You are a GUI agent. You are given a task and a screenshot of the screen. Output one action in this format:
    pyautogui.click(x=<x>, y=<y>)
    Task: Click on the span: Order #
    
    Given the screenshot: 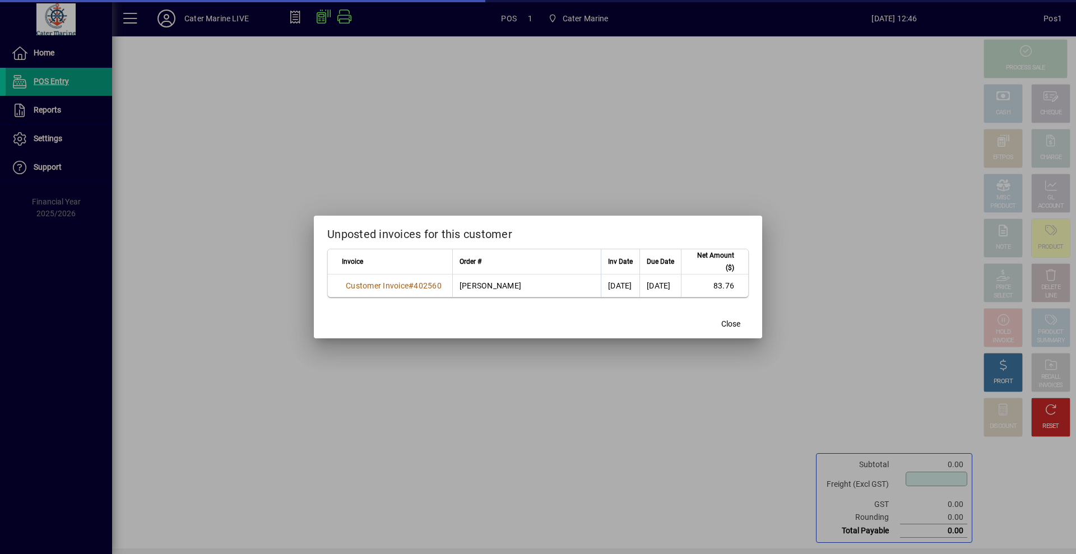 What is the action you would take?
    pyautogui.click(x=470, y=262)
    